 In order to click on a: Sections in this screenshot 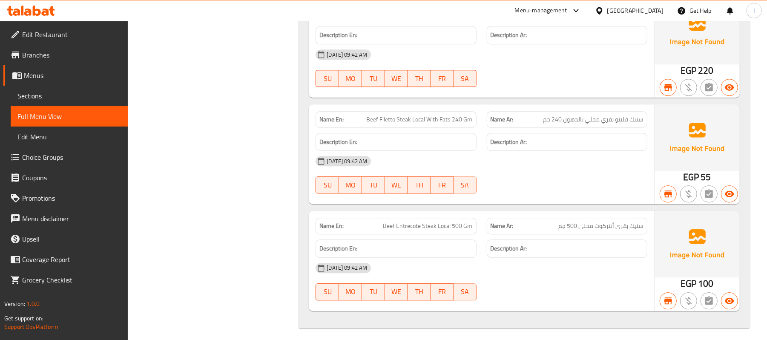, I will do `click(69, 96)`.